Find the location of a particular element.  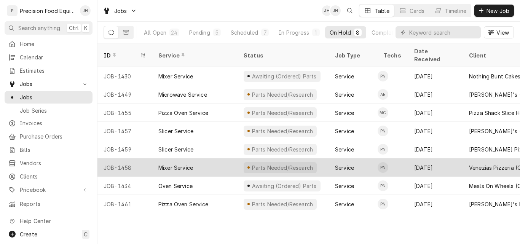

a: Invoices is located at coordinates (48, 123).